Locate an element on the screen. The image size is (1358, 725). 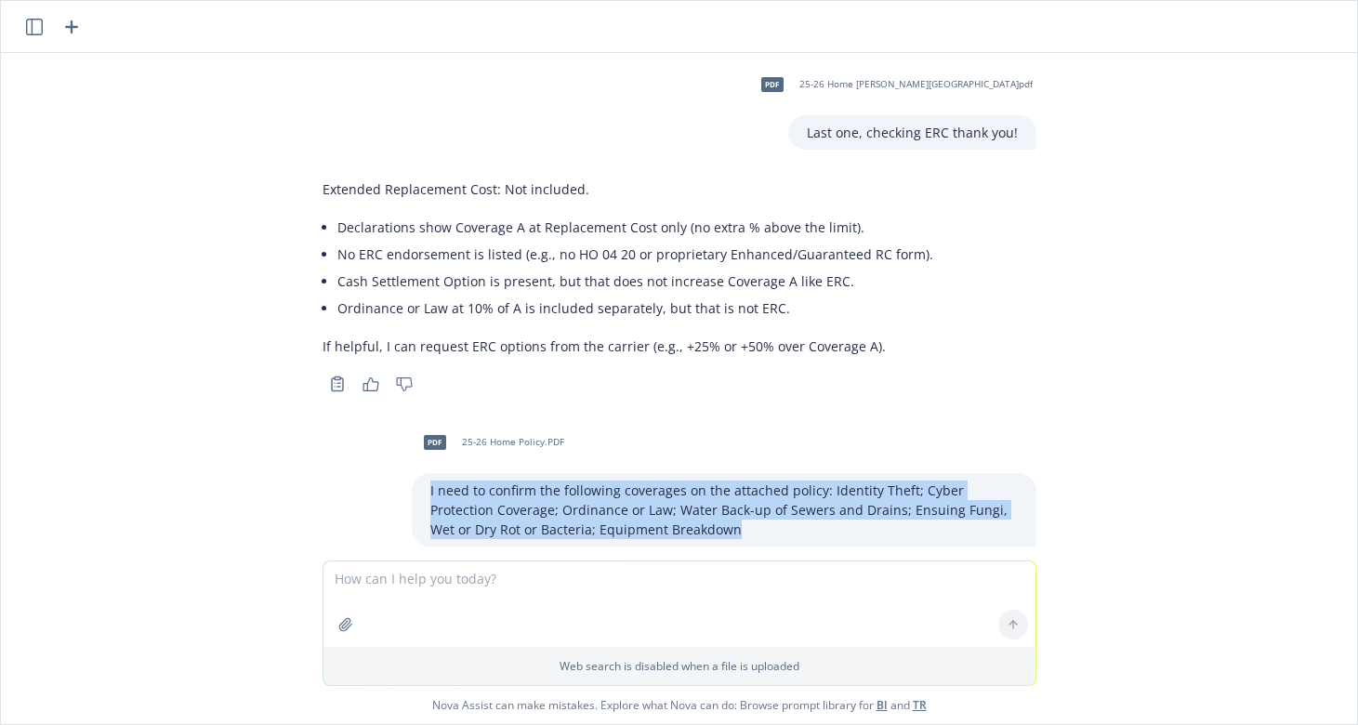
li: Cash Settlement Option is present, but that does not increase Coverage A like ERC. is located at coordinates (635, 281).